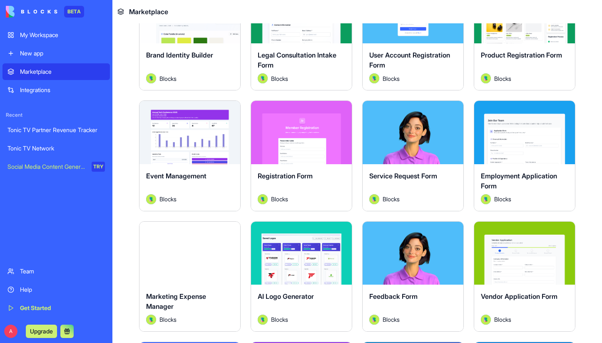  I want to click on a: Feedback FormAvatarBlocks, so click(413, 276).